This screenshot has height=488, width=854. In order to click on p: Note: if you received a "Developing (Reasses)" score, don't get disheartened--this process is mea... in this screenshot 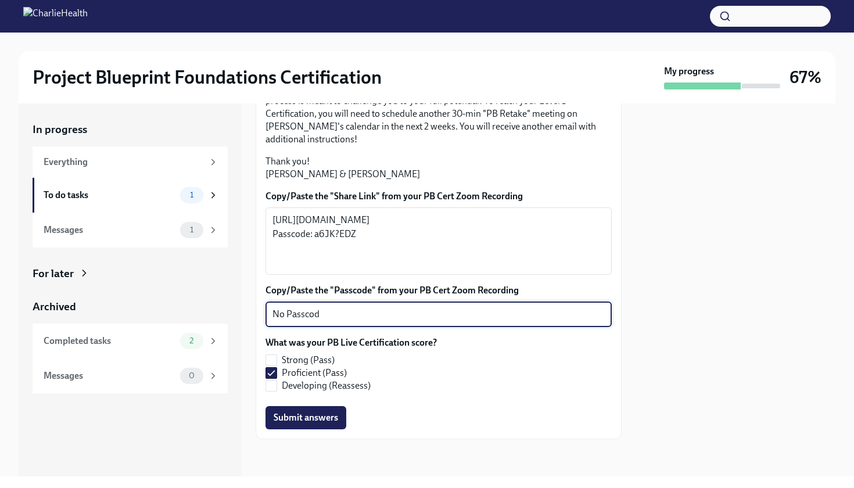, I will do `click(438, 114)`.